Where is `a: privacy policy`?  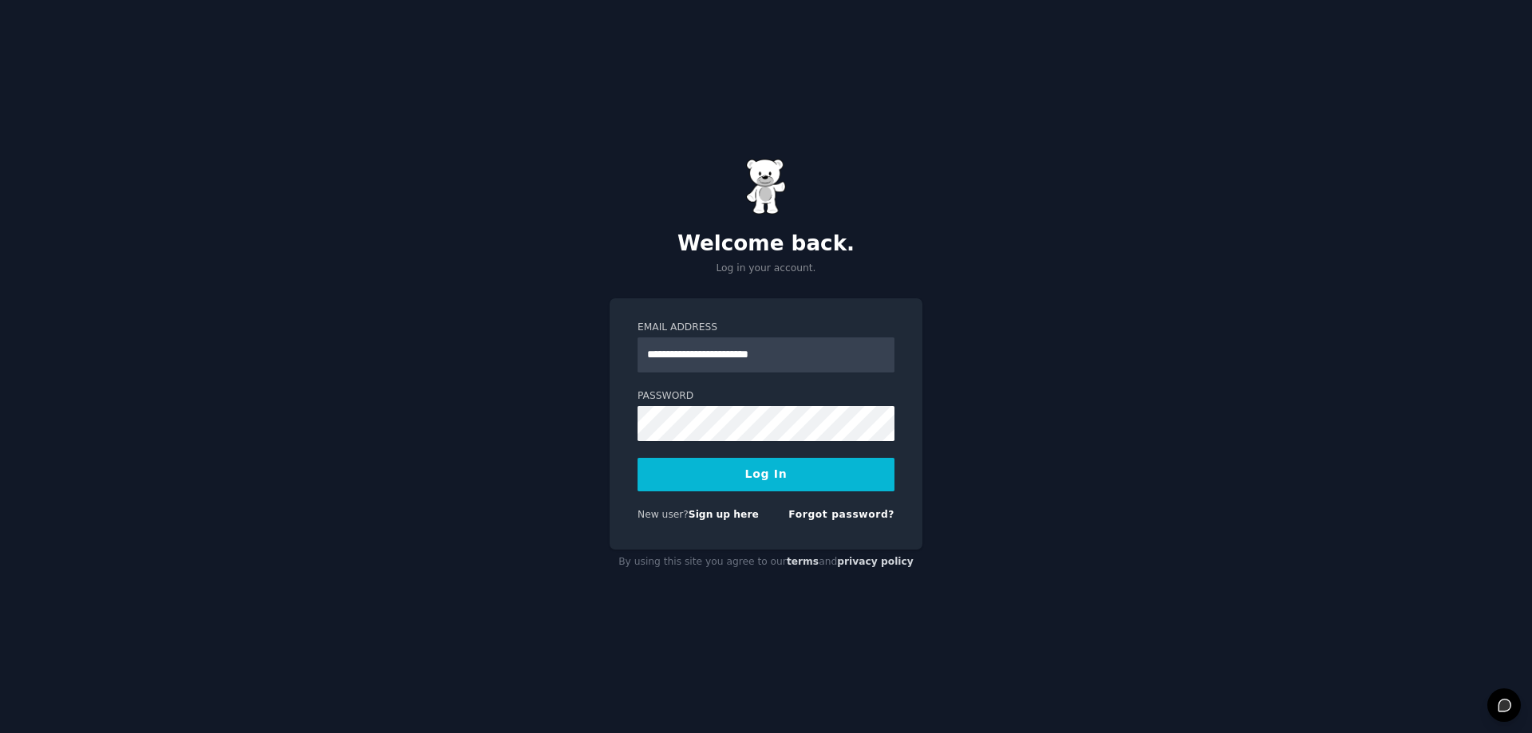
a: privacy policy is located at coordinates (876, 562).